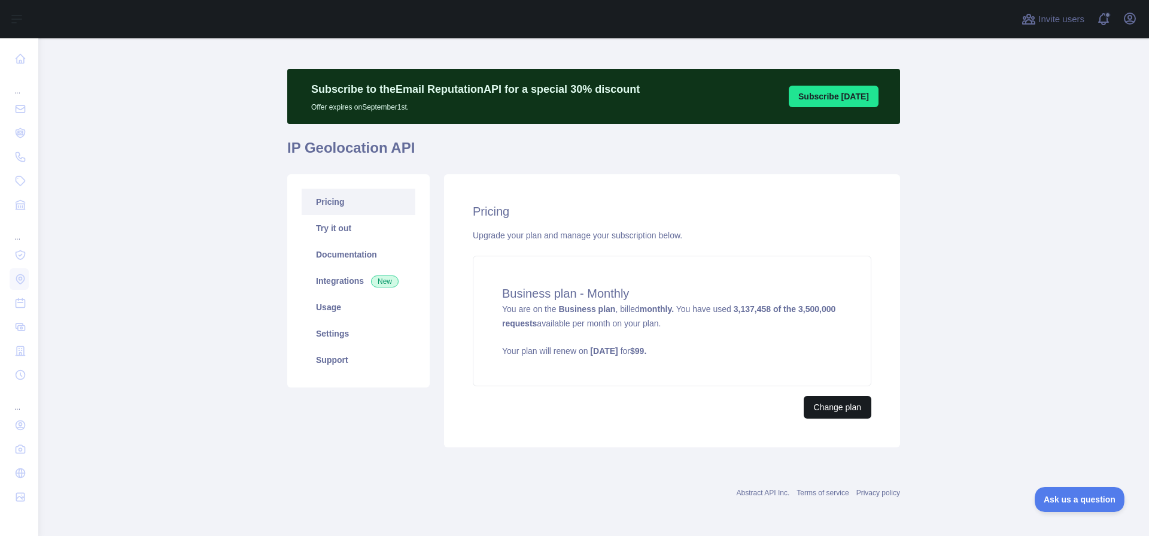 Image resolution: width=1149 pixels, height=536 pixels. Describe the element at coordinates (359, 228) in the screenshot. I see `a: Try it out` at that location.